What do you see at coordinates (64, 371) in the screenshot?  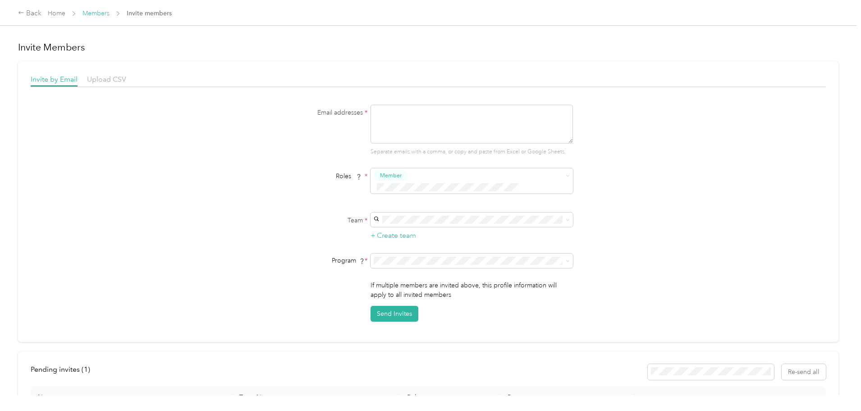 I see `div: left-menu` at bounding box center [64, 371].